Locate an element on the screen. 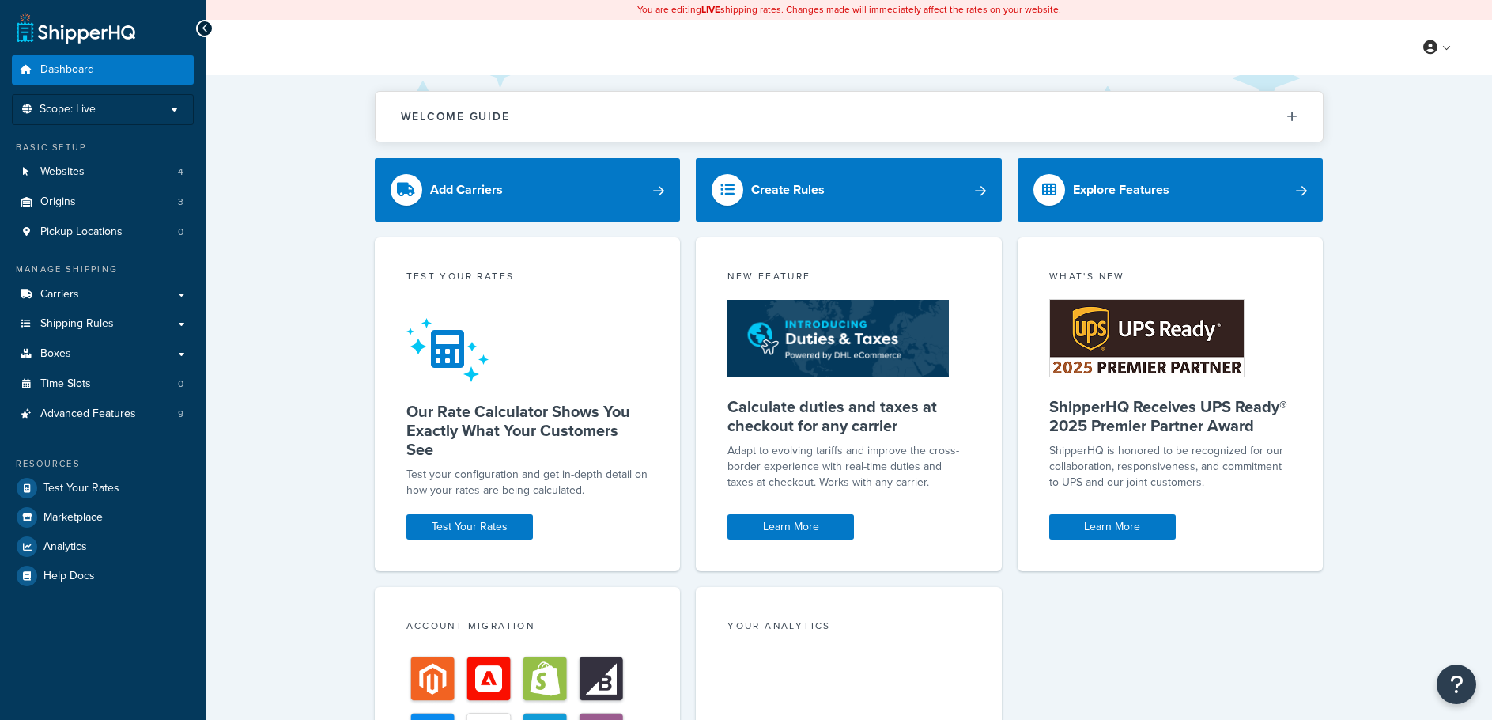 The image size is (1492, 720). div: New Feature is located at coordinates (848, 278).